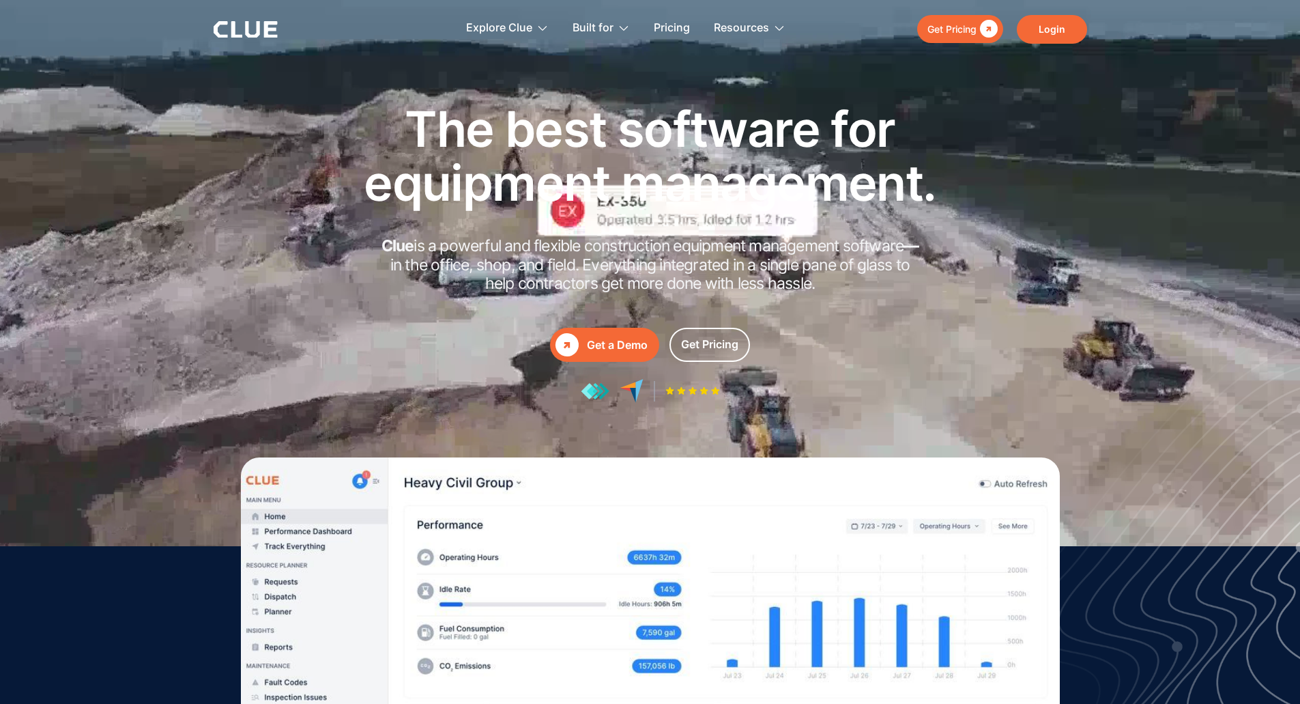  I want to click on h2: is a powerful and flexible construction equipment management software in the office, shop, and fi..., so click(650, 265).